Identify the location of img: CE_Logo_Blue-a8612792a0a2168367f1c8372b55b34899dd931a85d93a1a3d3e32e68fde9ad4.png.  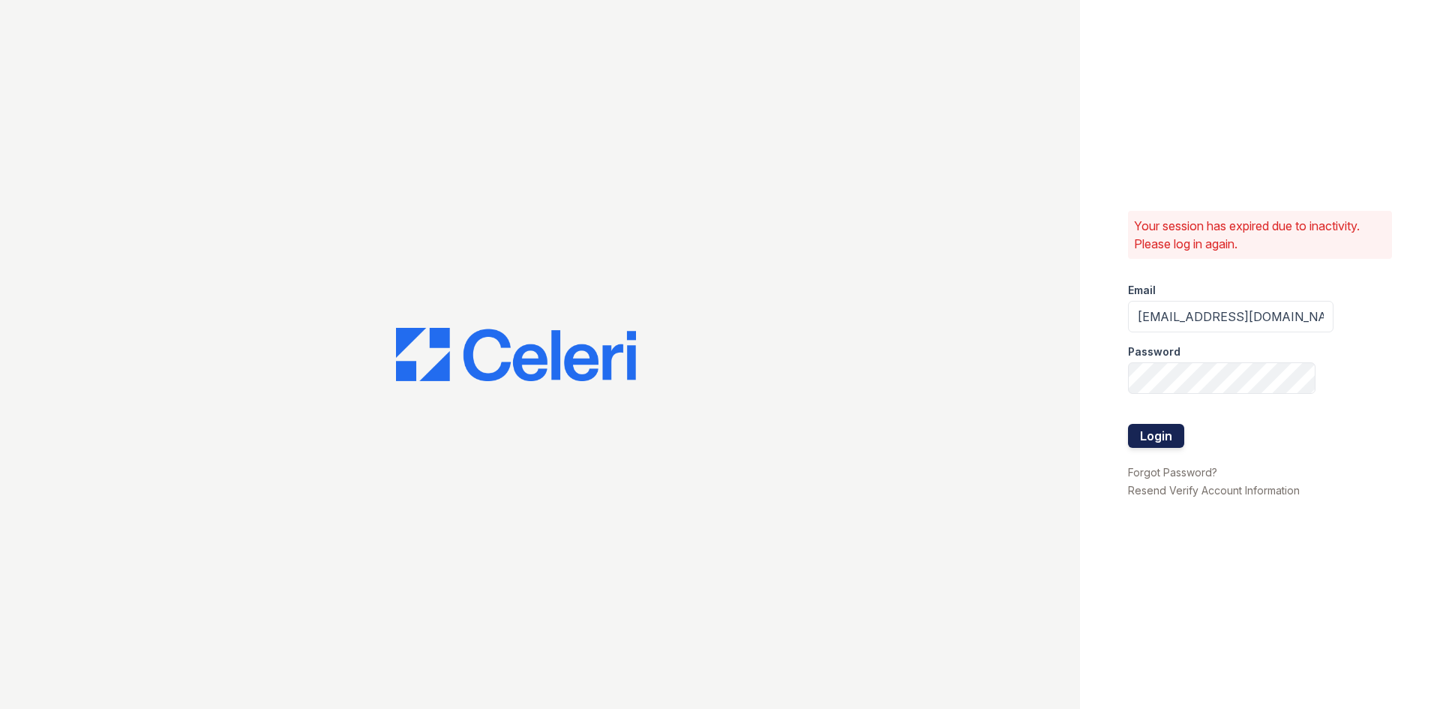
(516, 355).